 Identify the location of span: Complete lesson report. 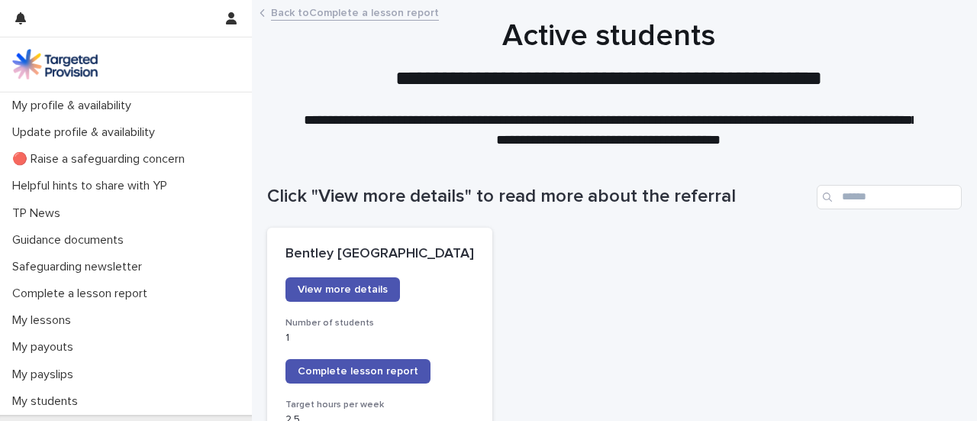
(358, 371).